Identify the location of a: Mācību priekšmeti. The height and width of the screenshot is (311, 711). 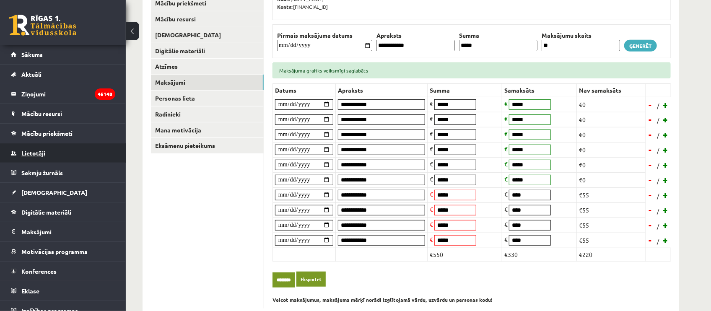
(63, 133).